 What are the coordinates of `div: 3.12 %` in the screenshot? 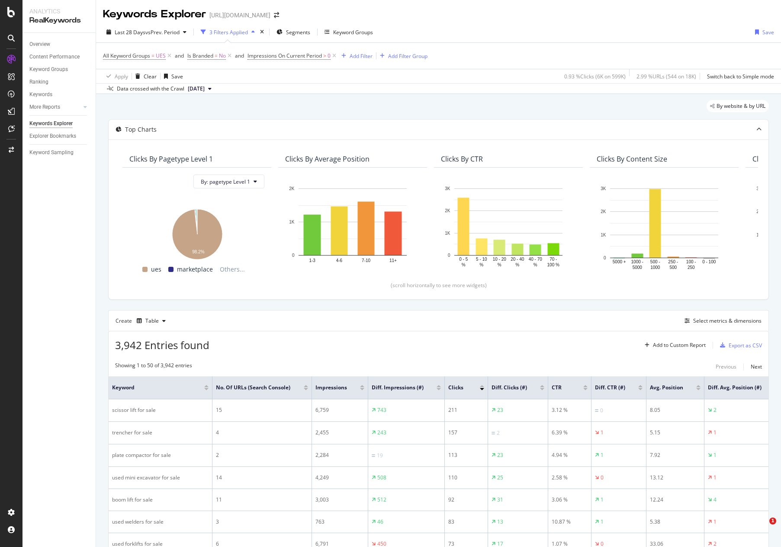 It's located at (570, 410).